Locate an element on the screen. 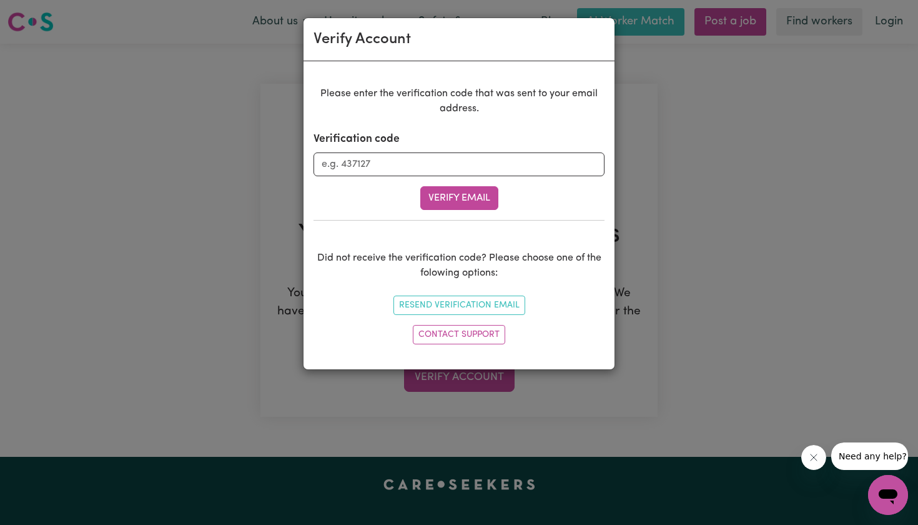 This screenshot has width=918, height=525. div: Verify Account is located at coordinates (362, 39).